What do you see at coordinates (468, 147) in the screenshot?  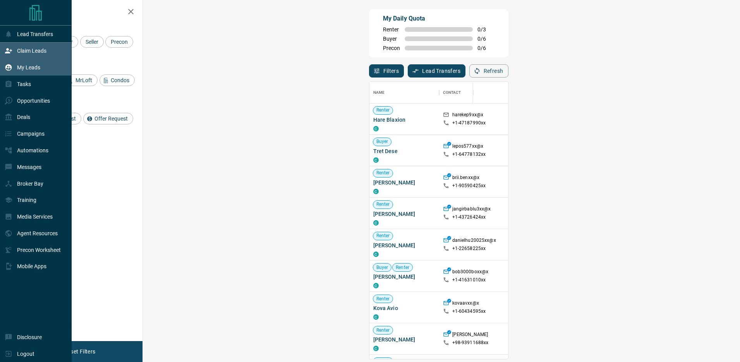 I see `p: lepos577xx@x` at bounding box center [468, 147].